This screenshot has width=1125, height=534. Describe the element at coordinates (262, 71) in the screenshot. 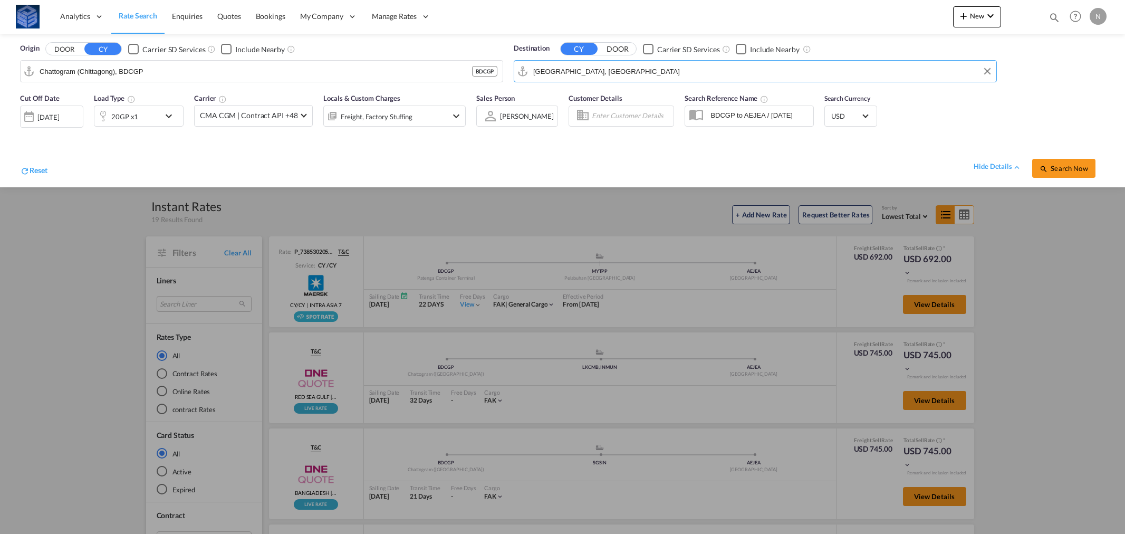

I see `md-input-container: Chattogram (Chittagong), BDCGP` at that location.